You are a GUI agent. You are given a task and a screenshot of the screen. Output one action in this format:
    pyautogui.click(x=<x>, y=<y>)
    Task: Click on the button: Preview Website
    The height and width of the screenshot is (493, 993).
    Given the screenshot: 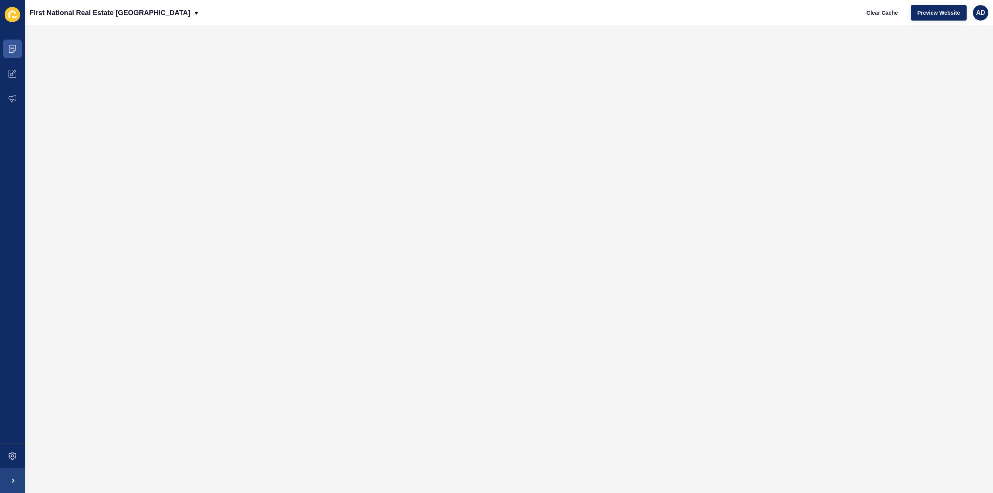 What is the action you would take?
    pyautogui.click(x=939, y=13)
    